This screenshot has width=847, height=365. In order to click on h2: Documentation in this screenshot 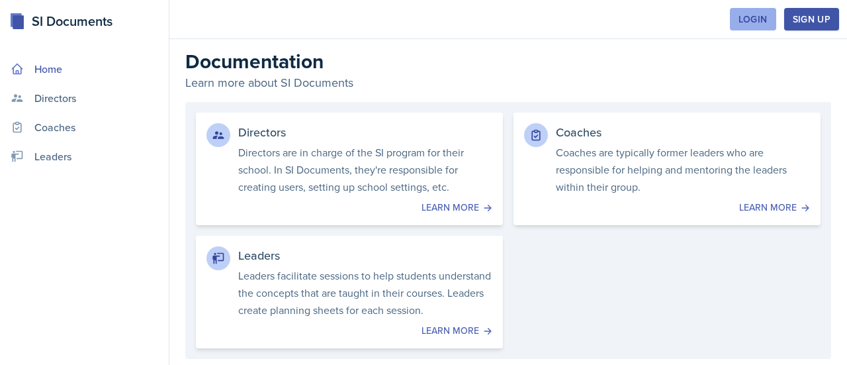, I will do `click(508, 62)`.